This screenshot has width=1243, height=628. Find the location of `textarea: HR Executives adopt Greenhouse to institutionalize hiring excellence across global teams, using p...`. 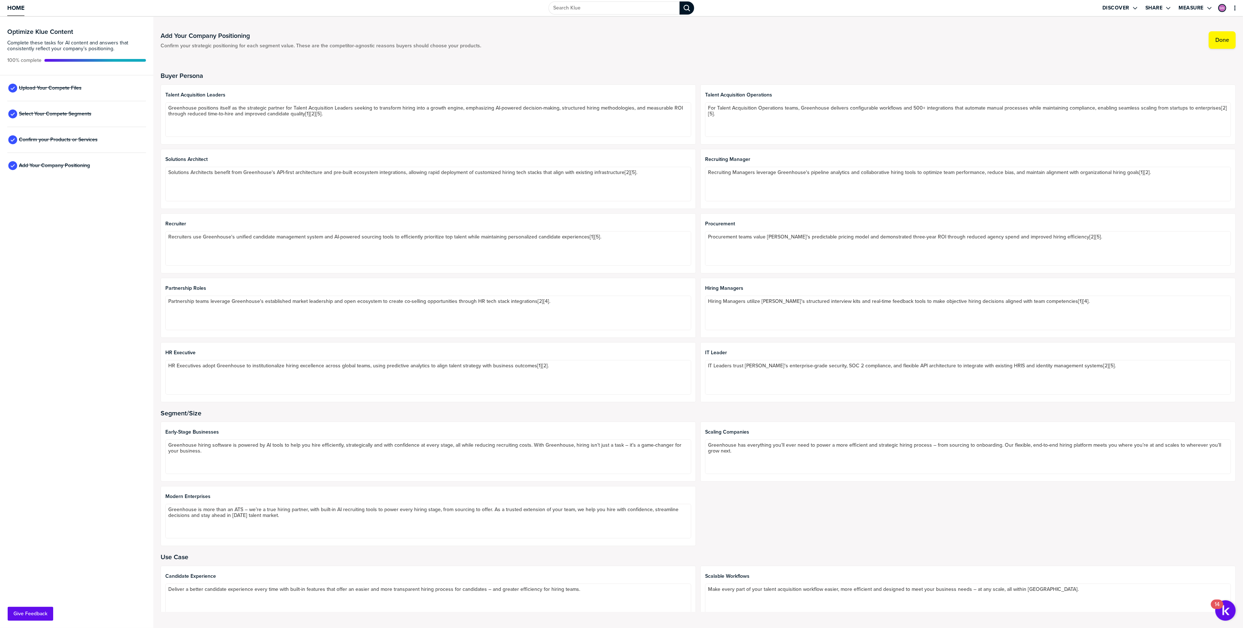

textarea: HR Executives adopt Greenhouse to institutionalize hiring excellence across global teams, using p... is located at coordinates (428, 377).